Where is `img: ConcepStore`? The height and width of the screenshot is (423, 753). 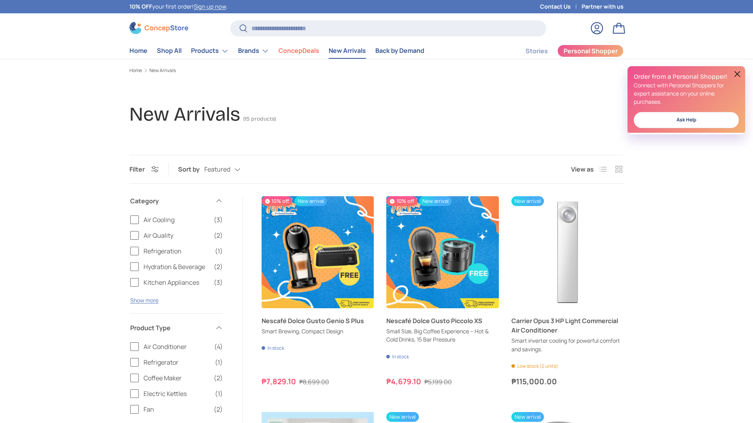 img: ConcepStore is located at coordinates (159, 28).